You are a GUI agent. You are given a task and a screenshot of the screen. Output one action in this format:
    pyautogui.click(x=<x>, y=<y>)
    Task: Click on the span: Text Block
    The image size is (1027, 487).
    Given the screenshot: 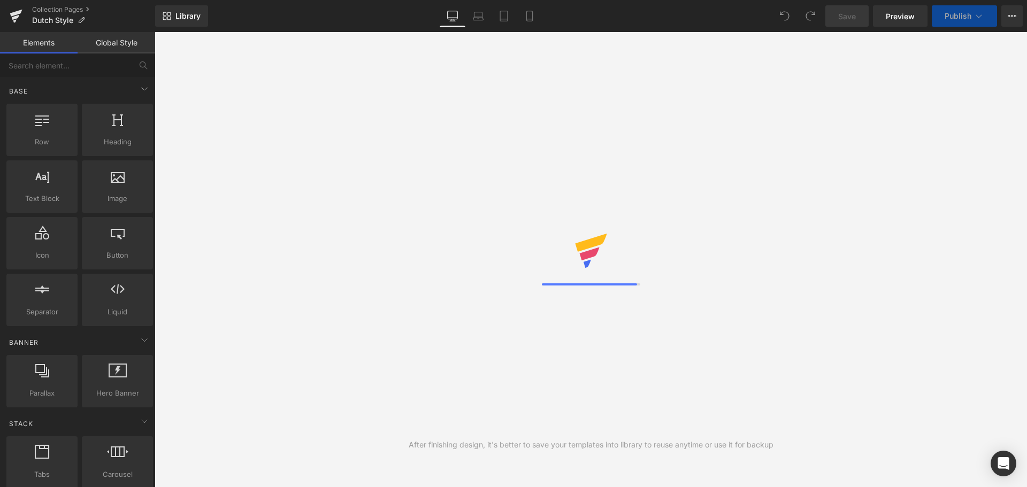 What is the action you would take?
    pyautogui.click(x=42, y=198)
    